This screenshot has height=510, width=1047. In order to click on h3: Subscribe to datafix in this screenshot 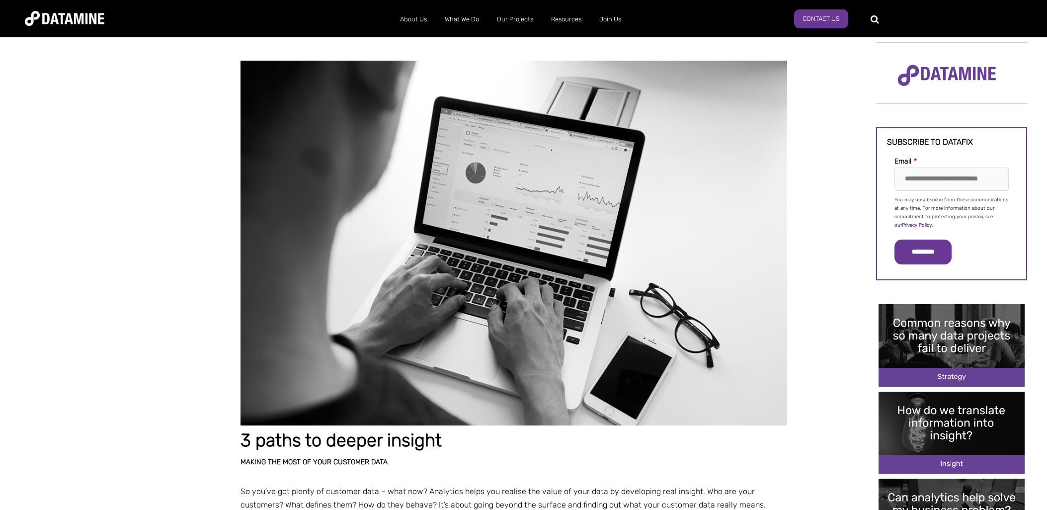, I will do `click(951, 142)`.